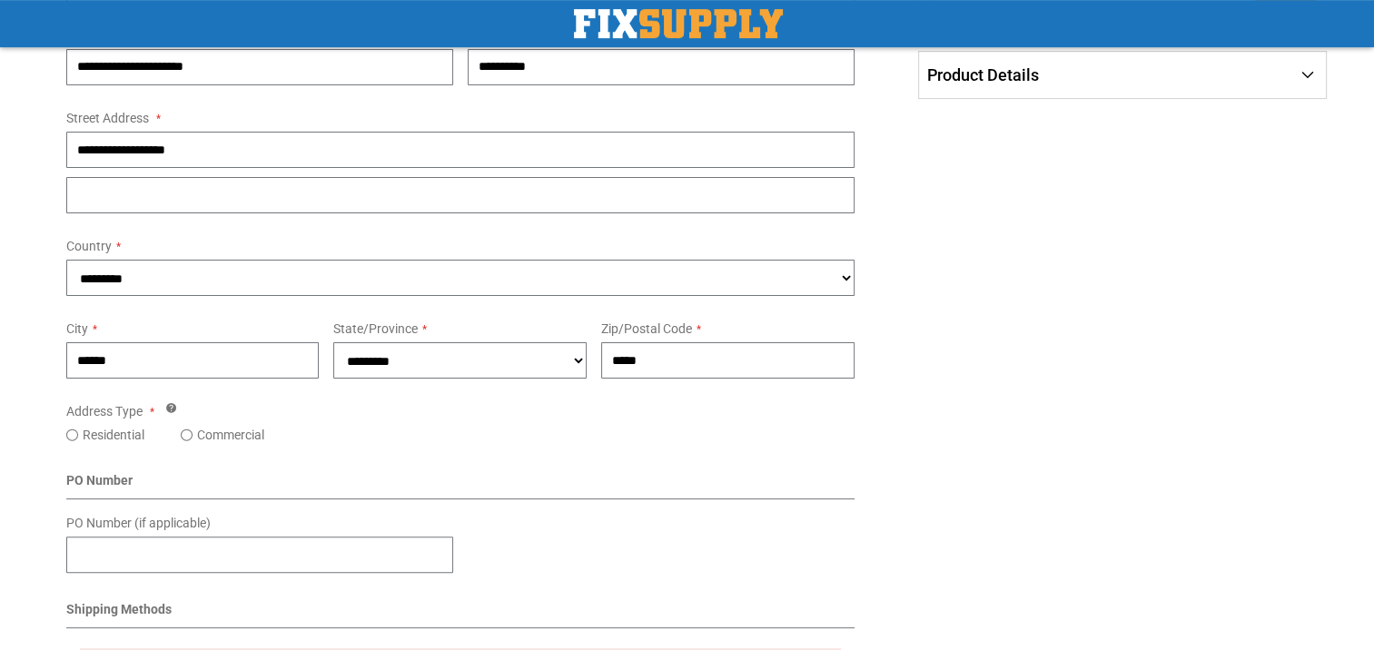 Image resolution: width=1374 pixels, height=650 pixels. I want to click on div: PO Number, so click(460, 485).